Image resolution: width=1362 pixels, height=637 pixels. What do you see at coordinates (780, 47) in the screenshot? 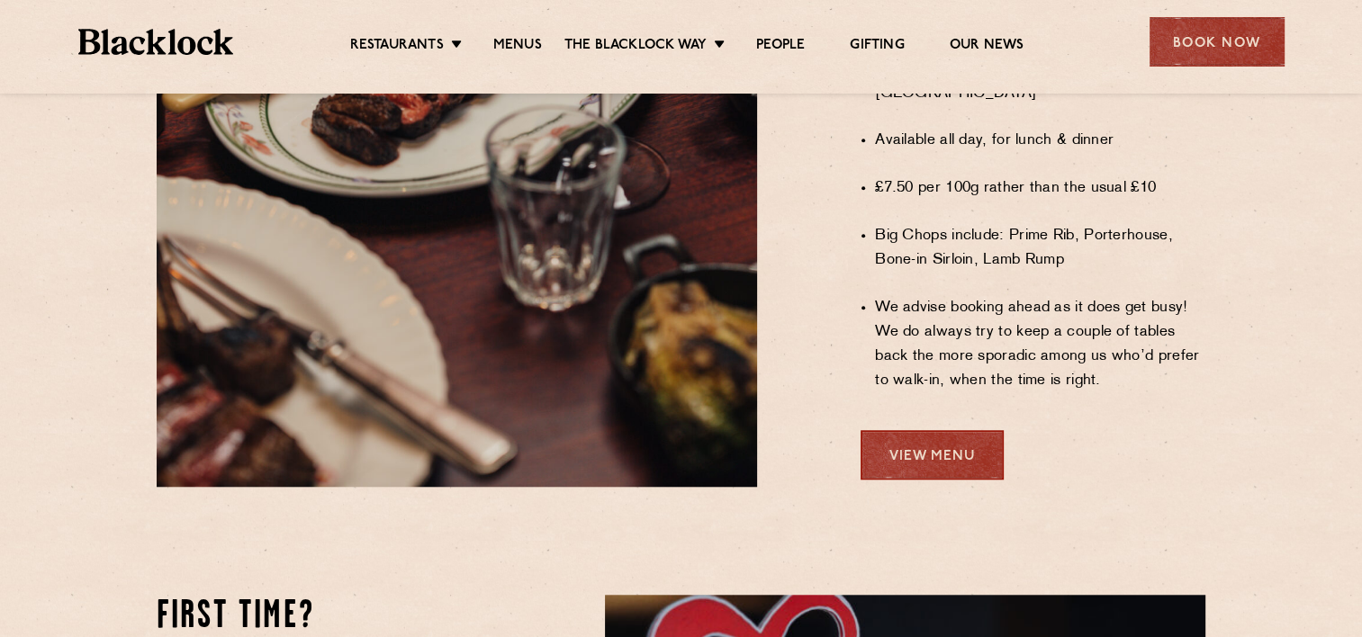
I see `a: People` at bounding box center [780, 47].